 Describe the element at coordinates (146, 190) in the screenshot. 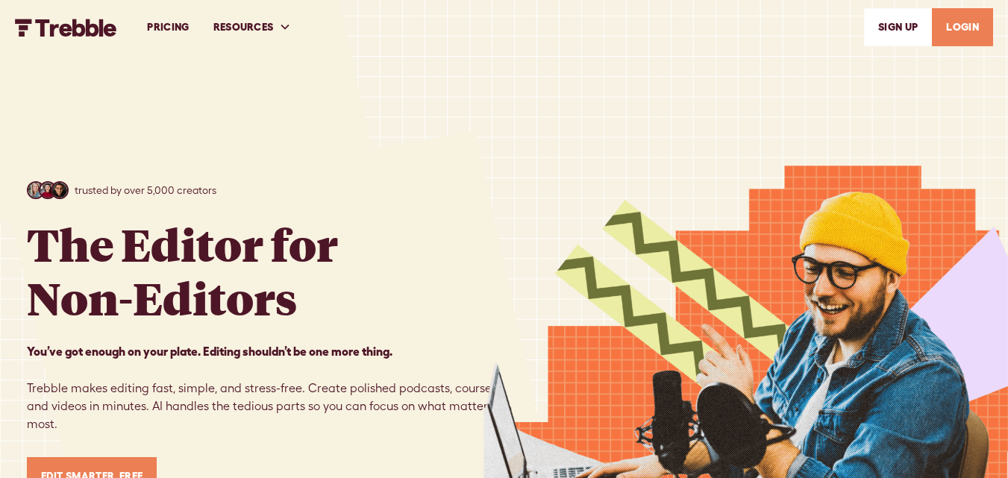

I see `p: trusted by over 5,000 creators` at that location.